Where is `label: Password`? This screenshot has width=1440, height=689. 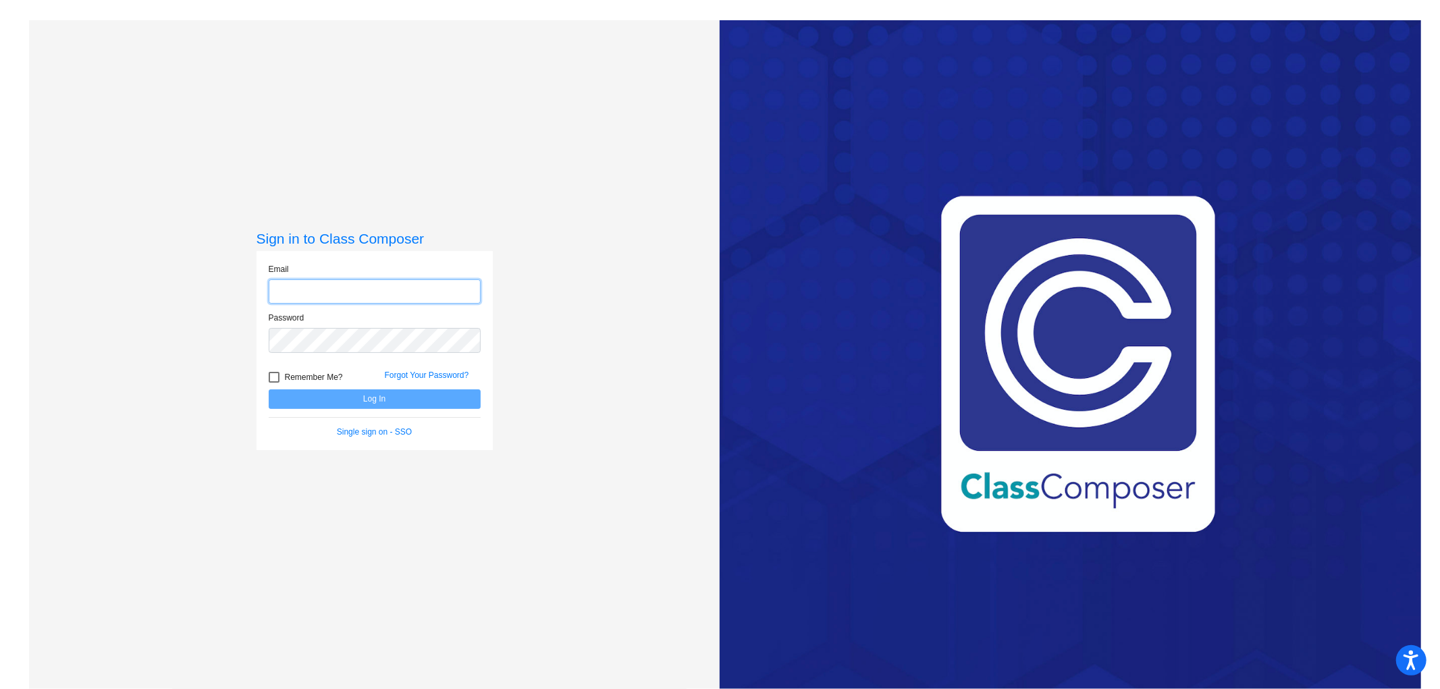 label: Password is located at coordinates (286, 318).